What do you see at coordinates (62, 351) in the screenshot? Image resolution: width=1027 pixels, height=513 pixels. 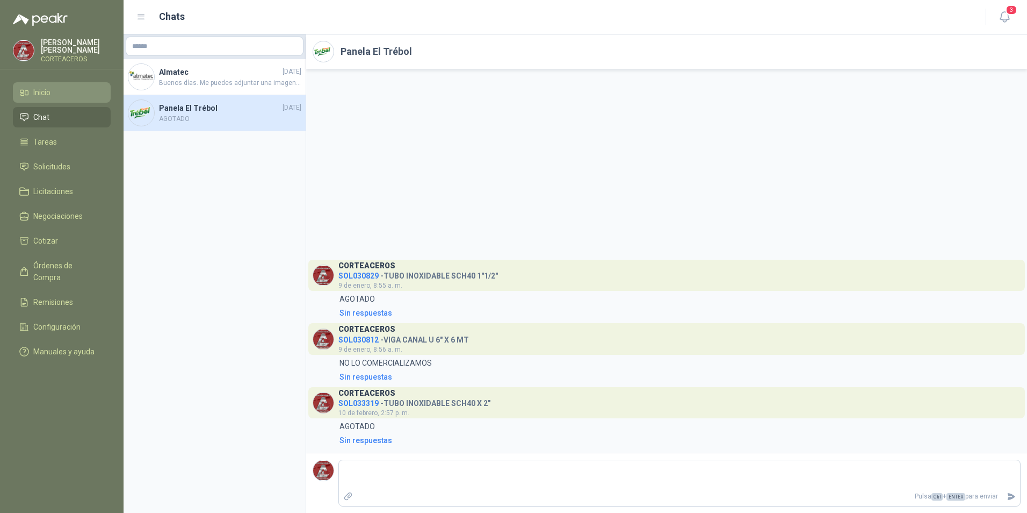 I see `a: Manuales y ayuda` at bounding box center [62, 351].